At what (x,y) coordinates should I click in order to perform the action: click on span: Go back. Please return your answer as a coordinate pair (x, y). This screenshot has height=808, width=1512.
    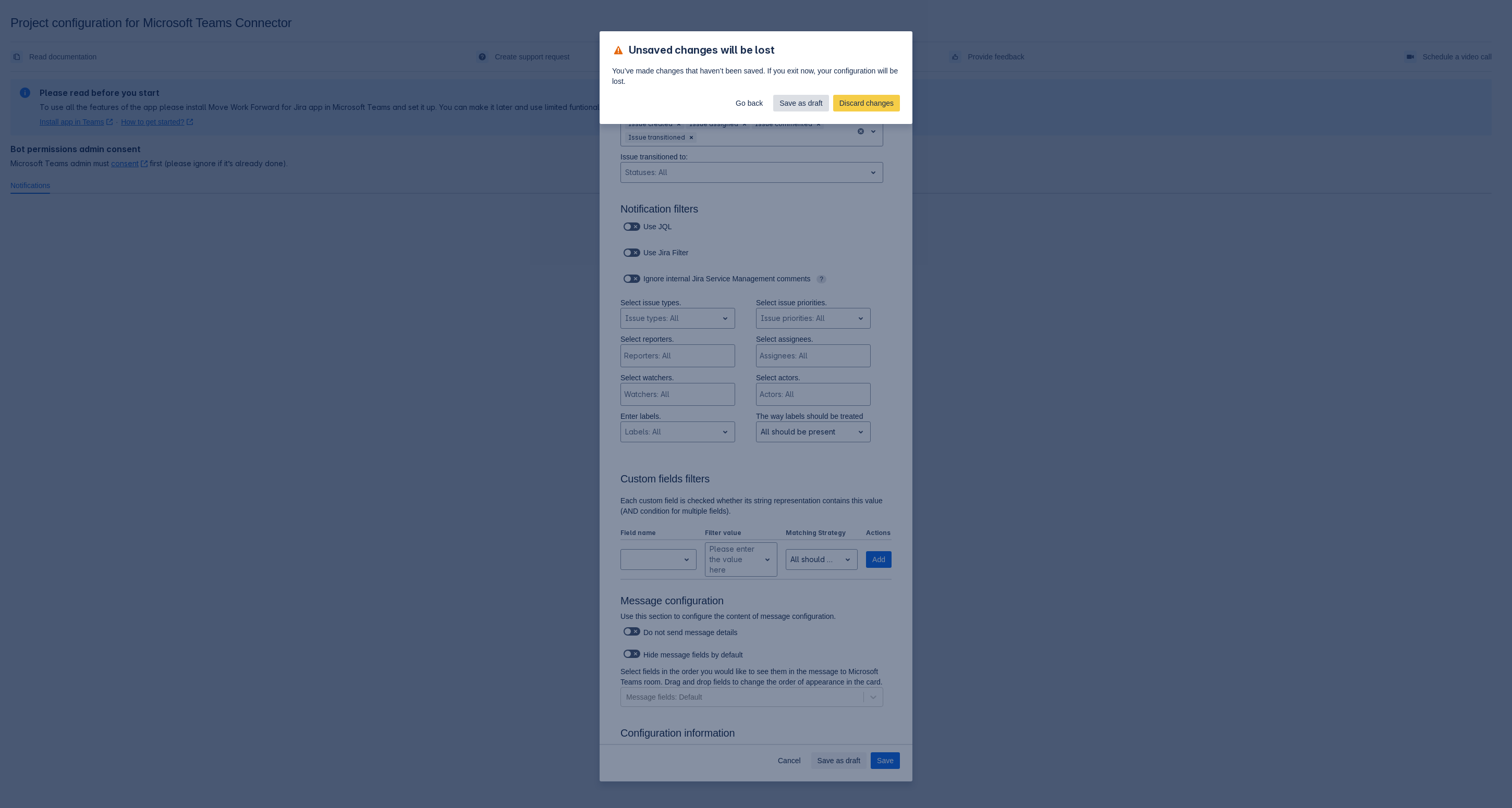
    Looking at the image, I should click on (750, 103).